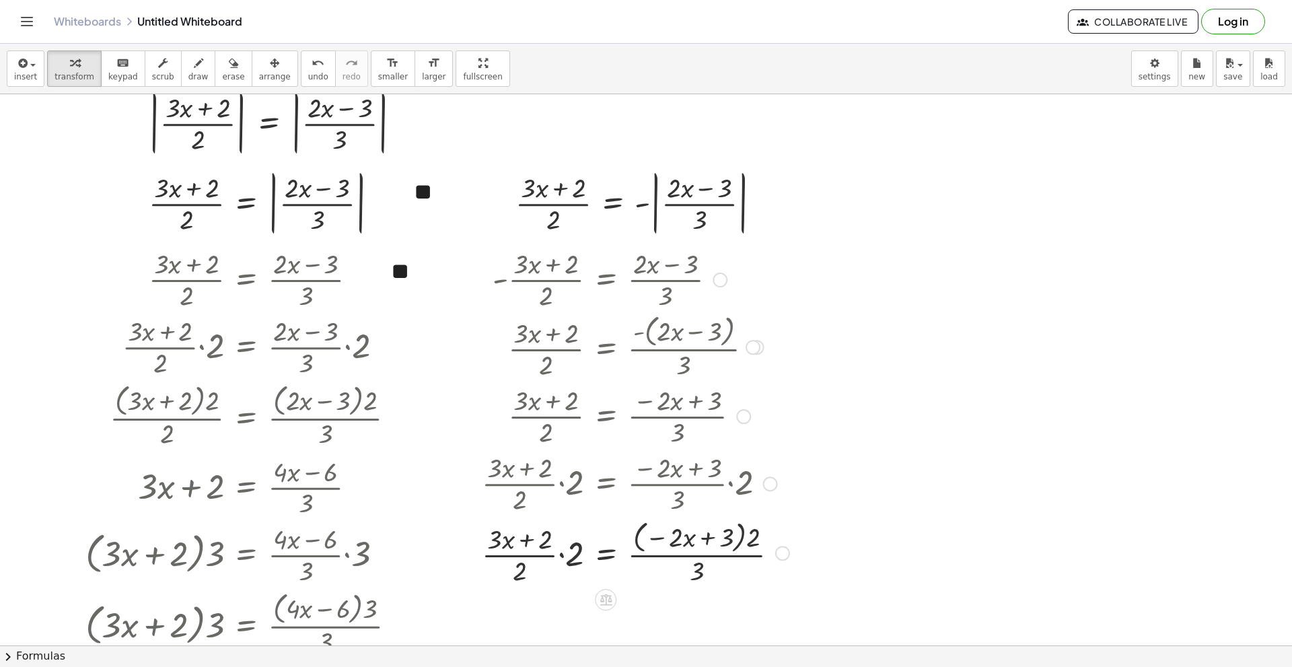 This screenshot has width=1292, height=667. Describe the element at coordinates (351, 69) in the screenshot. I see `button: redoredo` at that location.